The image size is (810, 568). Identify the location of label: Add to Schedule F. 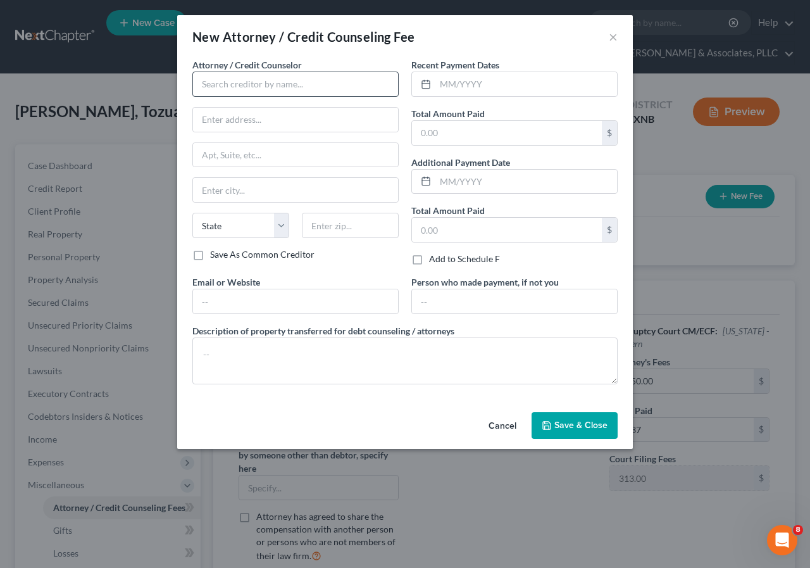
(465, 259).